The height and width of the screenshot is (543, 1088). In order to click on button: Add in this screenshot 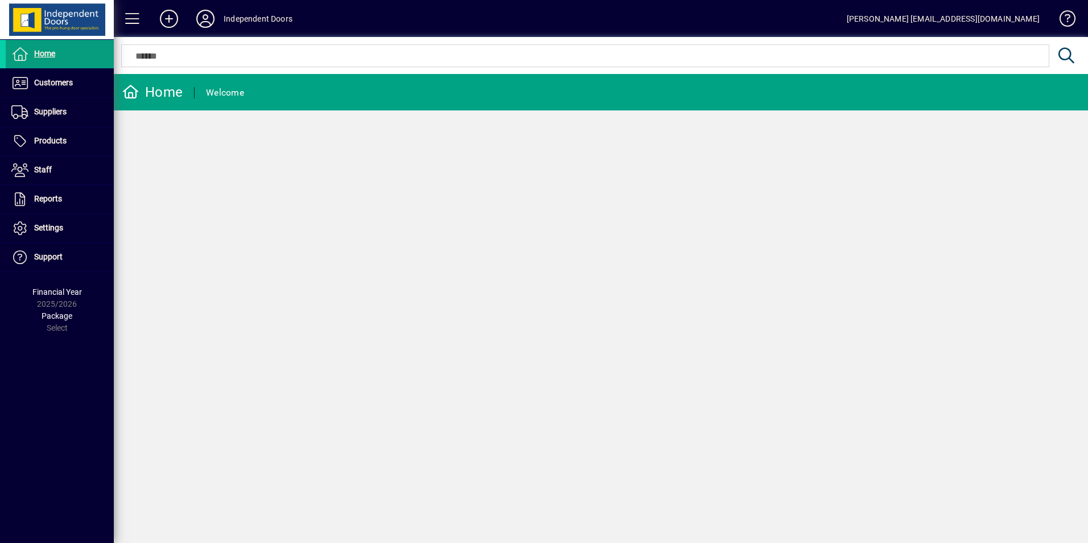, I will do `click(169, 19)`.